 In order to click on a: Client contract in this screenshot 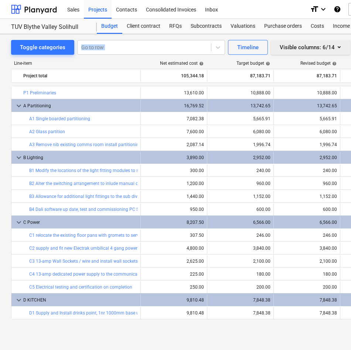, I will do `click(143, 26)`.